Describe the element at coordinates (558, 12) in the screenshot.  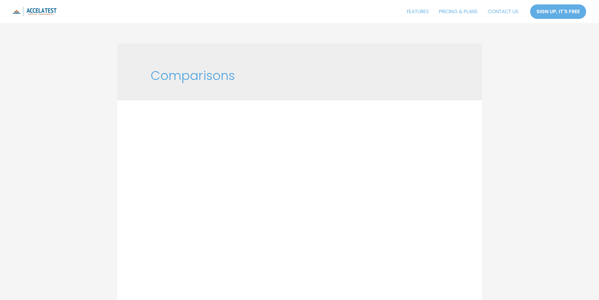
I see `div: SIGN UP, IT'S FREE` at that location.